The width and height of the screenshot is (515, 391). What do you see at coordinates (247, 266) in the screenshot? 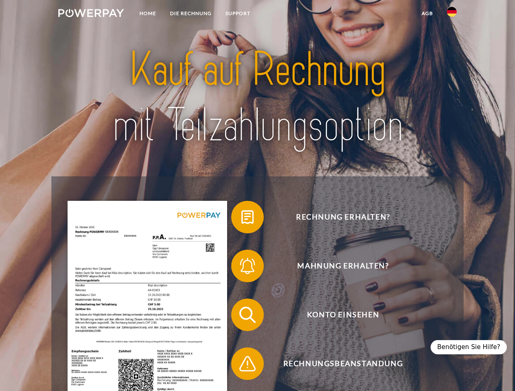
I see `img: qb_bell.svg` at bounding box center [247, 266].